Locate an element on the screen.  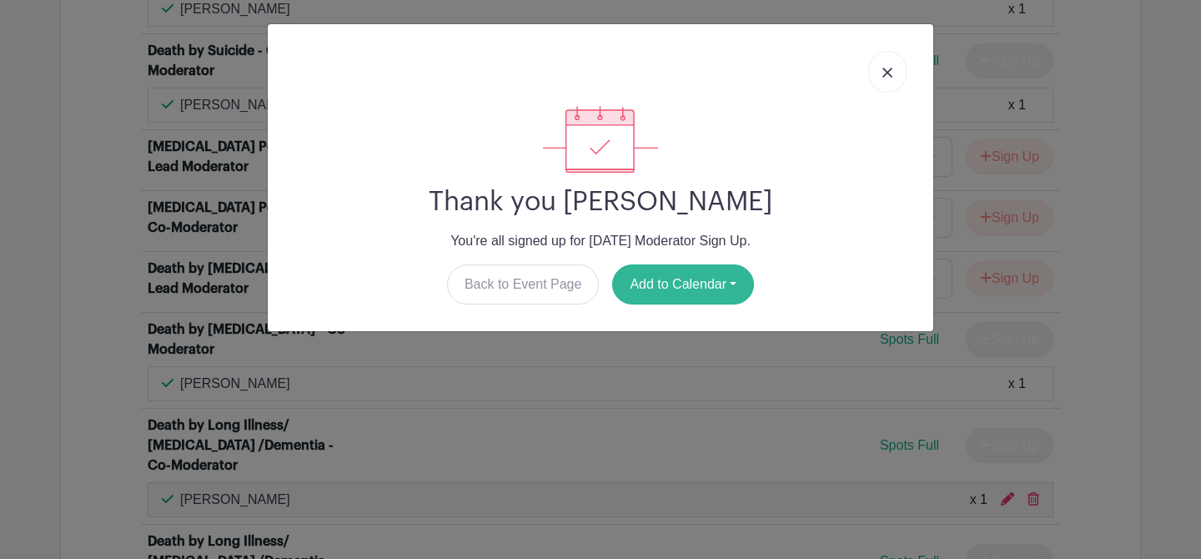
button: Add to Calendar is located at coordinates (683, 284).